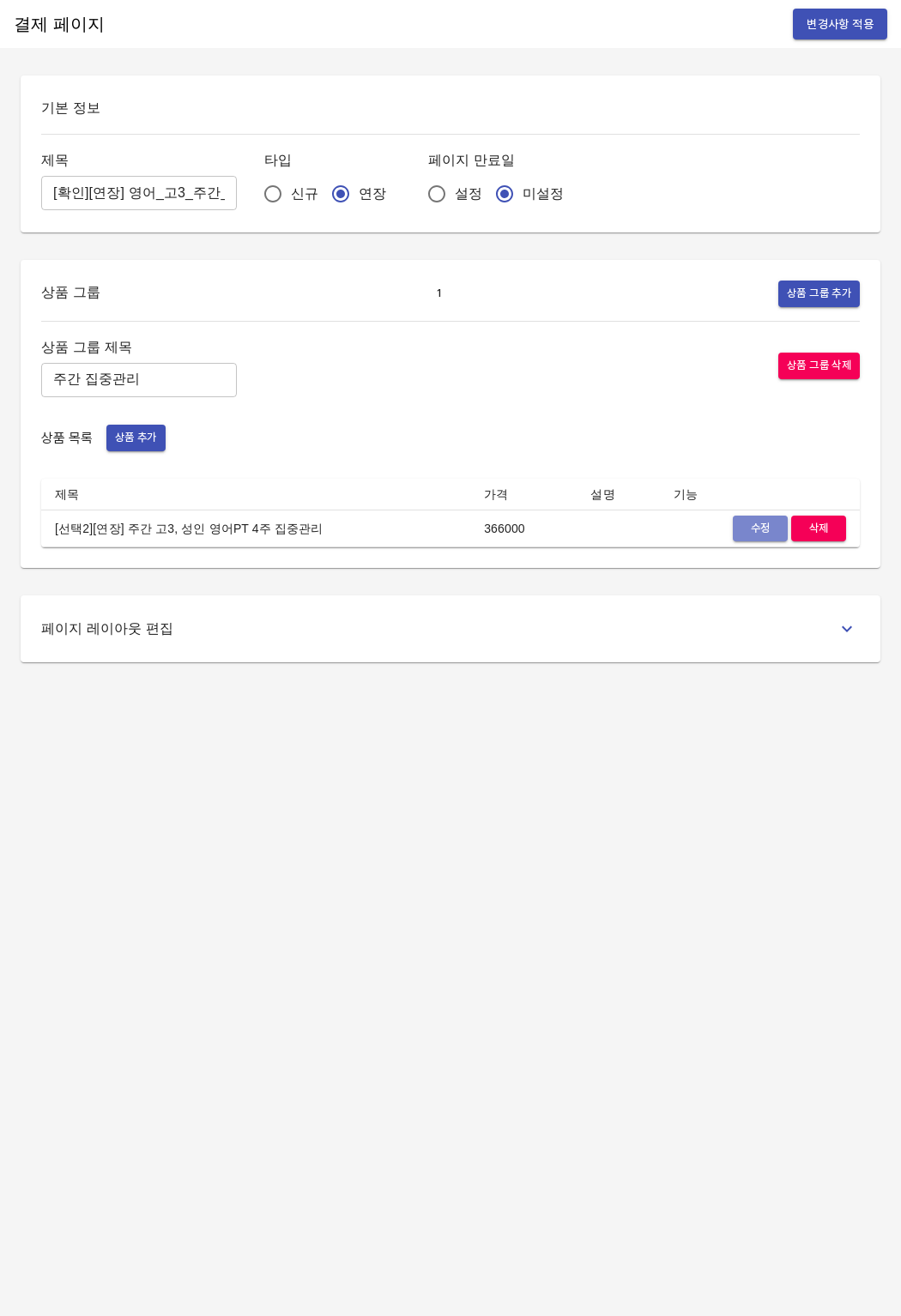 This screenshot has height=1316, width=901. I want to click on span: 1, so click(439, 293).